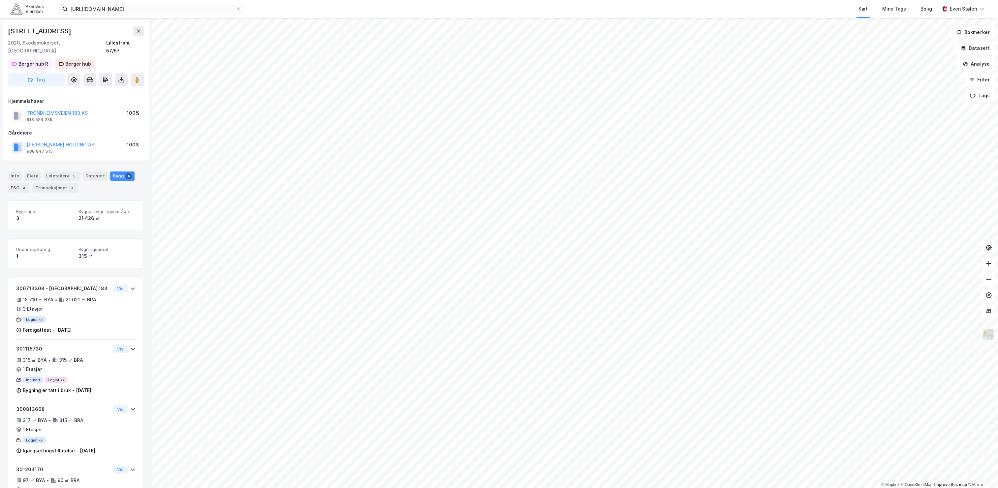  I want to click on div: Eiere, so click(33, 176).